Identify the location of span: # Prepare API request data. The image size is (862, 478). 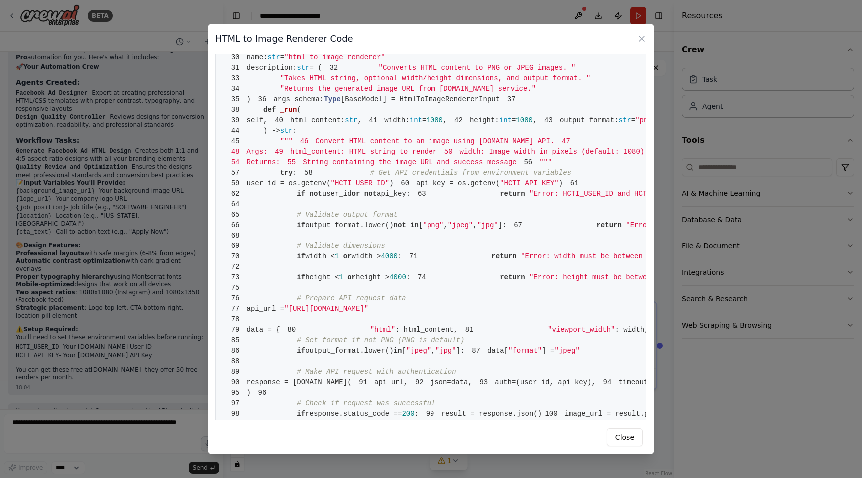
(351, 298).